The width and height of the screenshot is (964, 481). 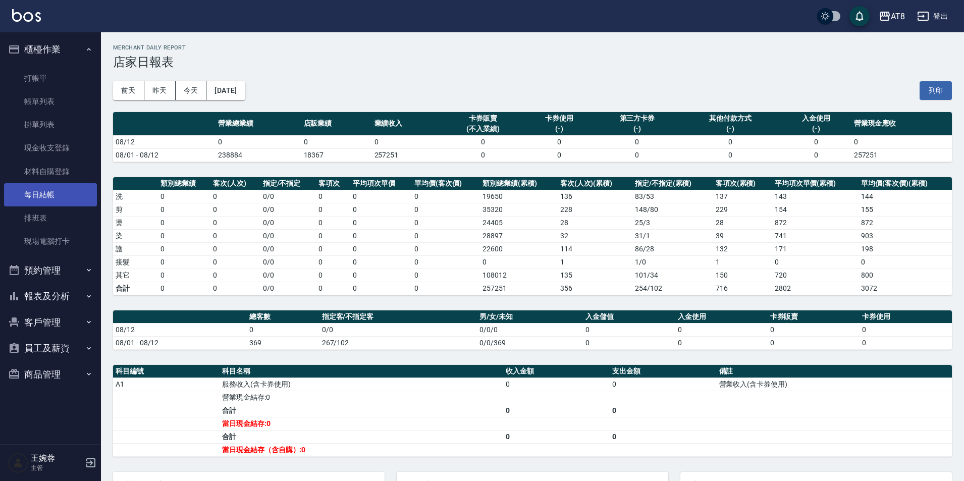 What do you see at coordinates (936, 90) in the screenshot?
I see `button: 列印` at bounding box center [936, 90].